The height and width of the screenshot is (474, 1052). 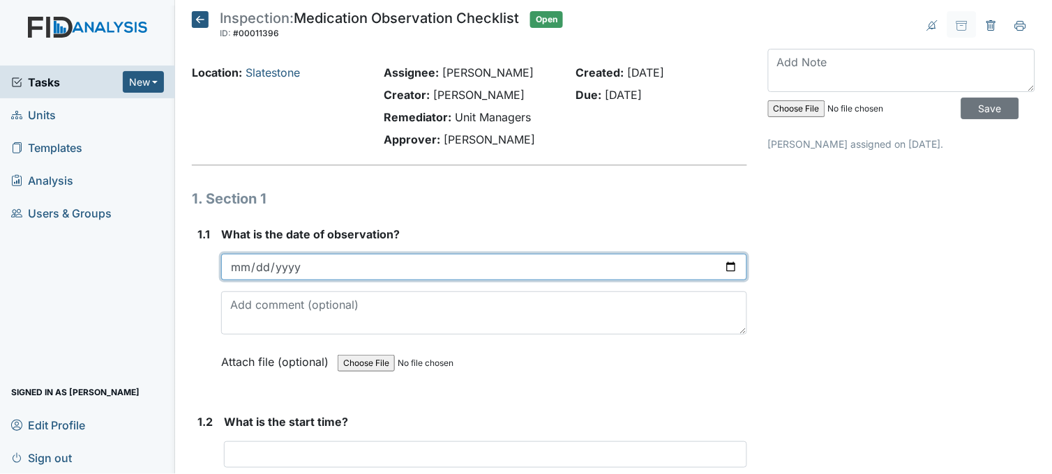 I want to click on strong: Remediator:, so click(x=418, y=117).